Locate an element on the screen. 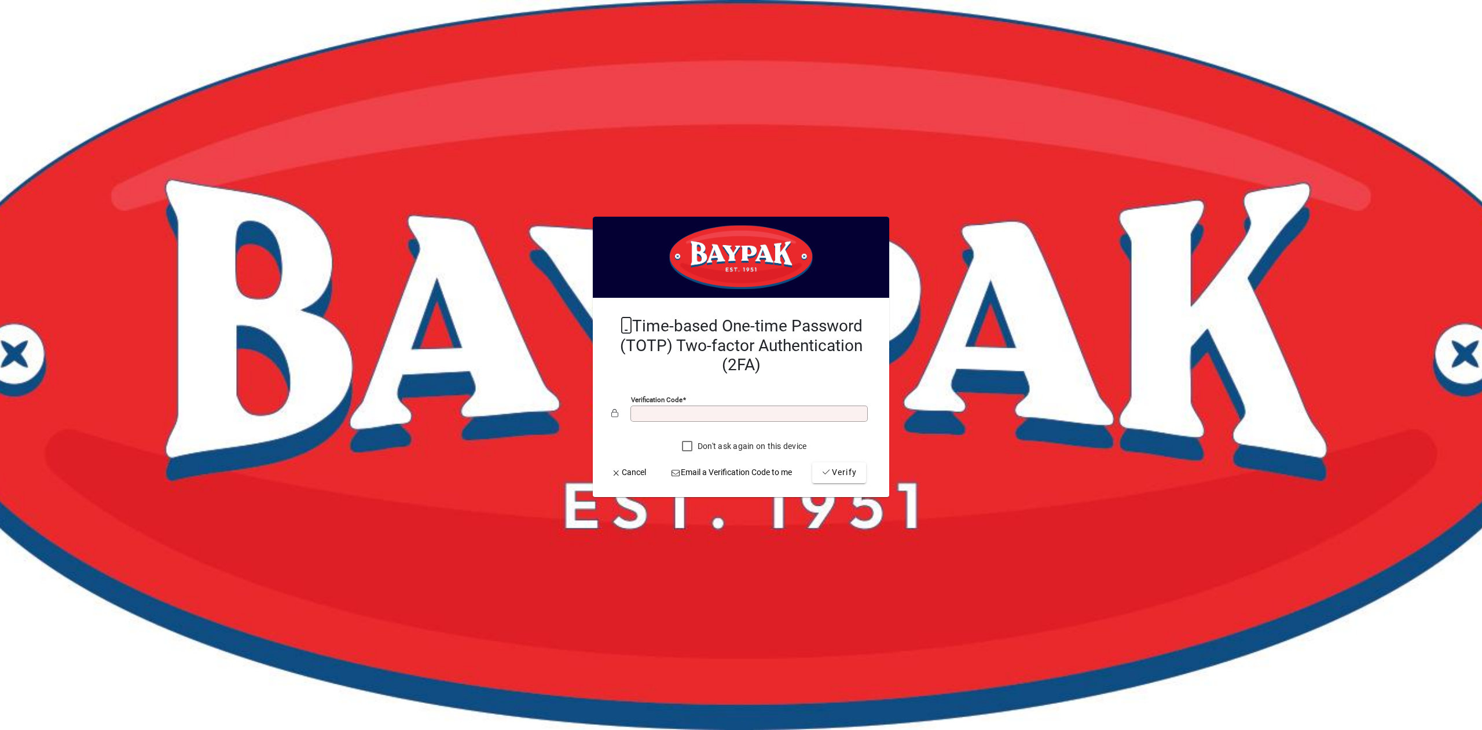 Image resolution: width=1482 pixels, height=730 pixels. span: Verify is located at coordinates (839, 472).